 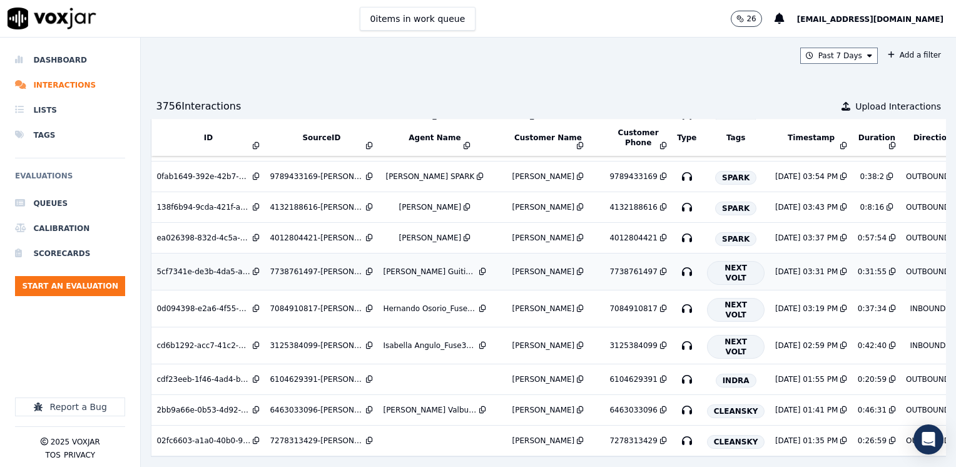 I want to click on a: Tags, so click(x=70, y=135).